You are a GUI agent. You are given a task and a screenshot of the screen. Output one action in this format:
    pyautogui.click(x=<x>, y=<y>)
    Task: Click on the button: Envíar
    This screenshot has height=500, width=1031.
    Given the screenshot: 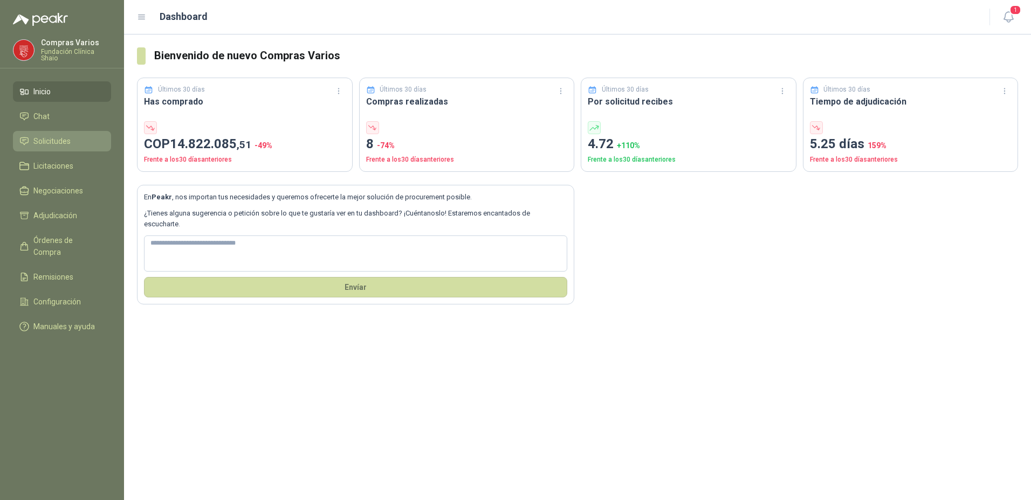 What is the action you would take?
    pyautogui.click(x=355, y=287)
    